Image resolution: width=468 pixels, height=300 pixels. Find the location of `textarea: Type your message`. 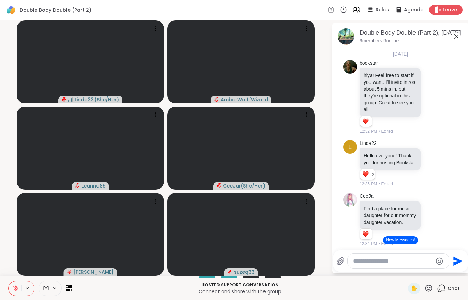

textarea: Type your message is located at coordinates (393, 261).